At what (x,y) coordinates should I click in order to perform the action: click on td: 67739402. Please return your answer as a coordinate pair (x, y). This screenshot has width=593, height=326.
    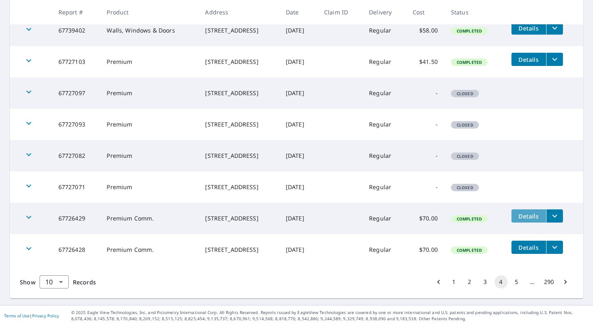
    Looking at the image, I should click on (76, 30).